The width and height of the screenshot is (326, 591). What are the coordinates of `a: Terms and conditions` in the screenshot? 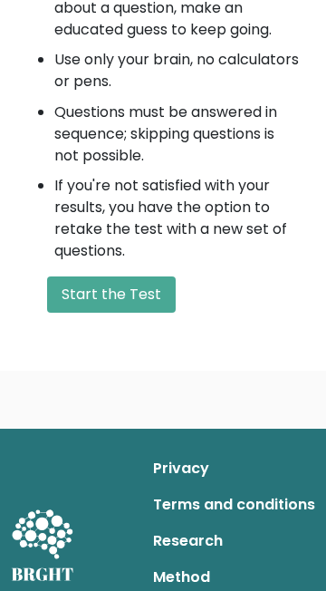 It's located at (234, 505).